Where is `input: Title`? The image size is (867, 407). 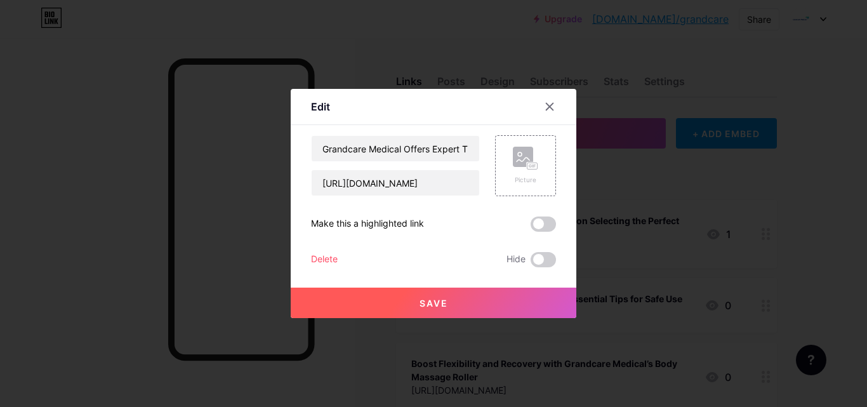
input: Title is located at coordinates (396, 149).